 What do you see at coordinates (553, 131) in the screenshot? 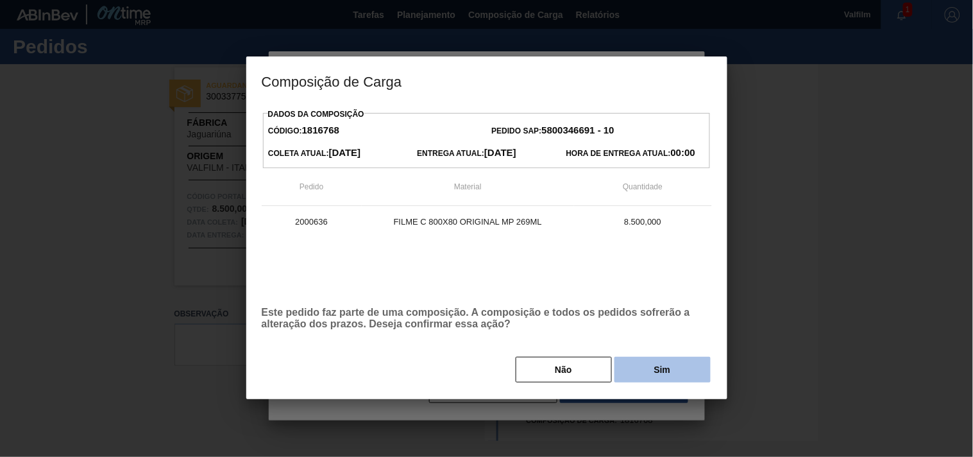
I see `span: Pedido SAP:` at bounding box center [553, 131].